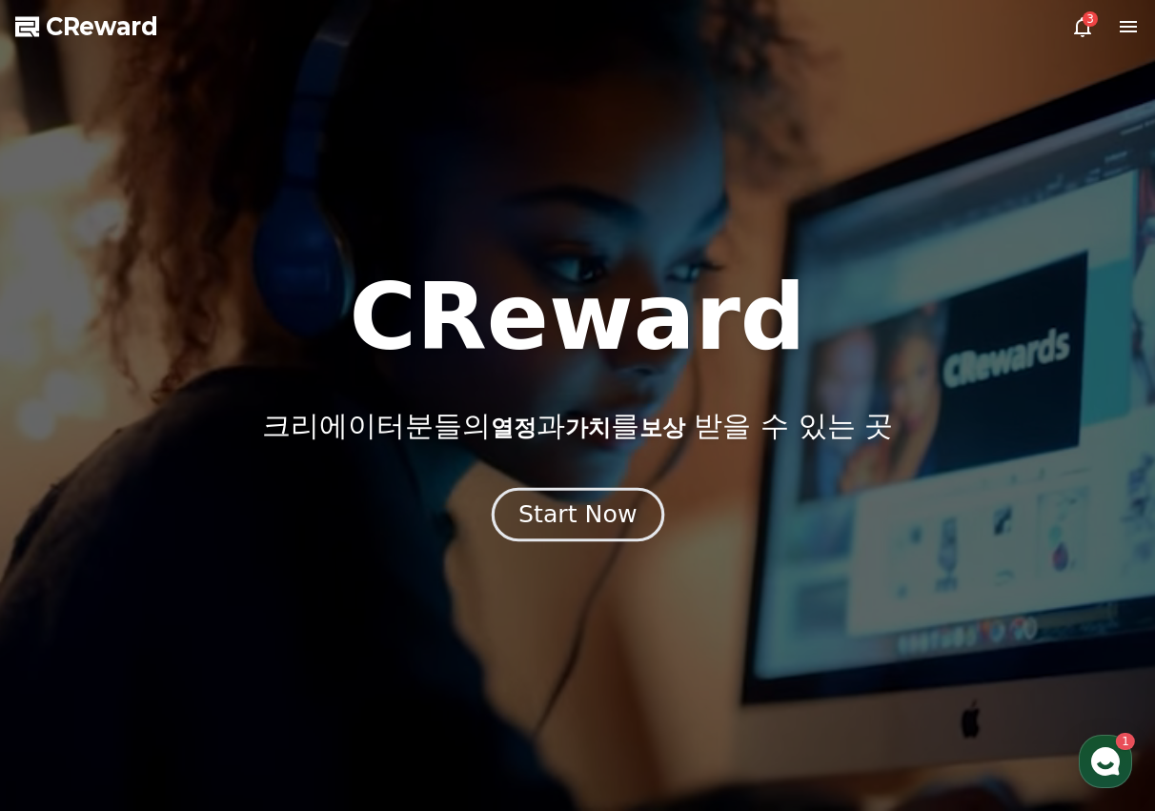 The width and height of the screenshot is (1155, 811). What do you see at coordinates (1090, 19) in the screenshot?
I see `div: 3` at bounding box center [1090, 19].